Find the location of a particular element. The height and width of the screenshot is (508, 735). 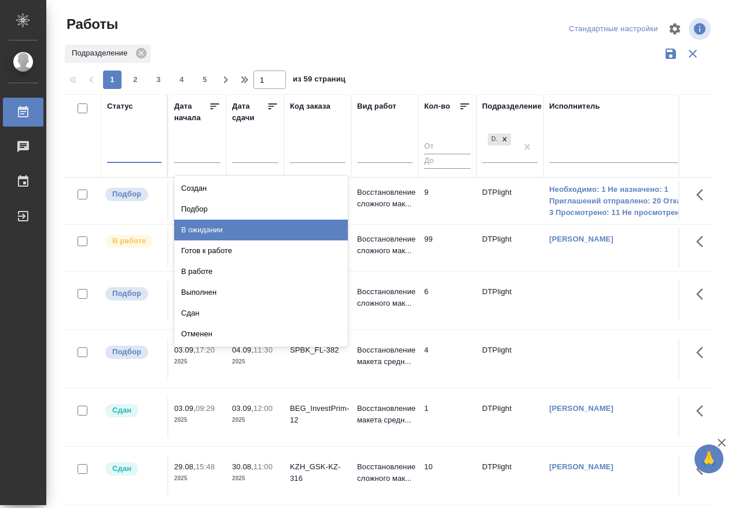

p: 17:20 is located at coordinates (205, 350).